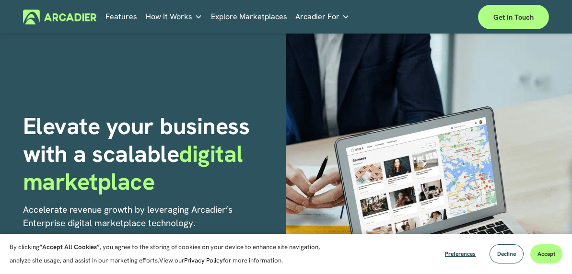  Describe the element at coordinates (506, 254) in the screenshot. I see `button: Decline` at that location.